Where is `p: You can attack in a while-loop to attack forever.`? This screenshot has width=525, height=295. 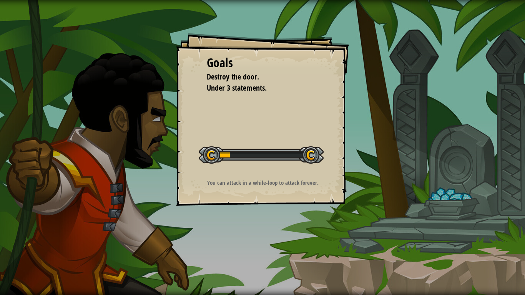
p: You can attack in a while-loop to attack forever. is located at coordinates (262, 182).